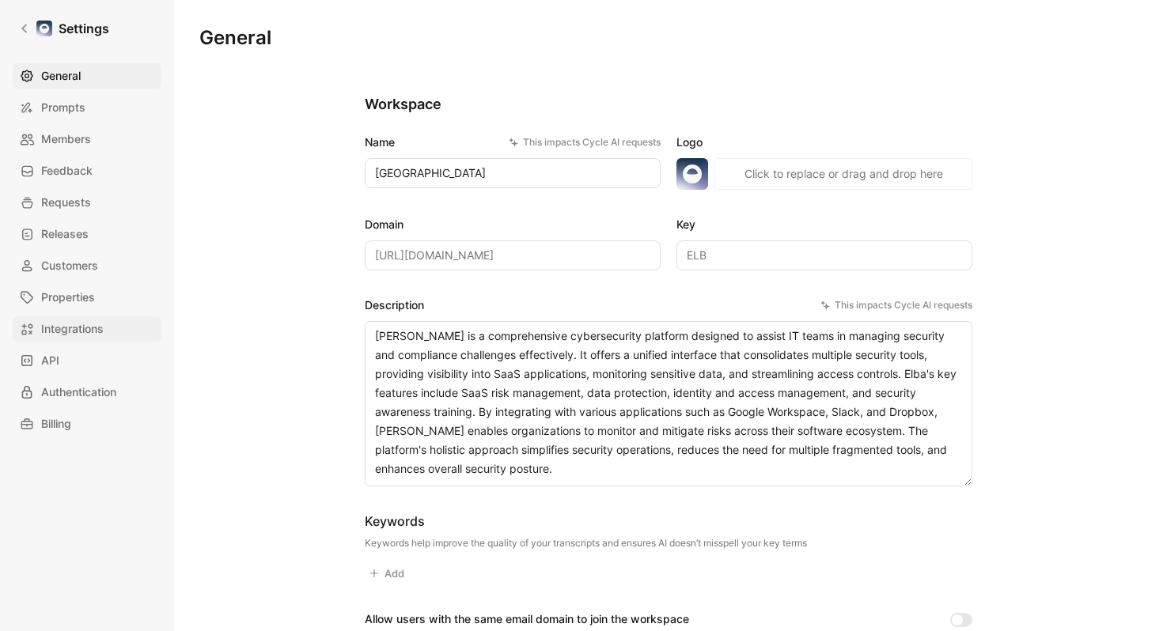  What do you see at coordinates (668, 305) in the screenshot?
I see `label: Description` at bounding box center [668, 305].